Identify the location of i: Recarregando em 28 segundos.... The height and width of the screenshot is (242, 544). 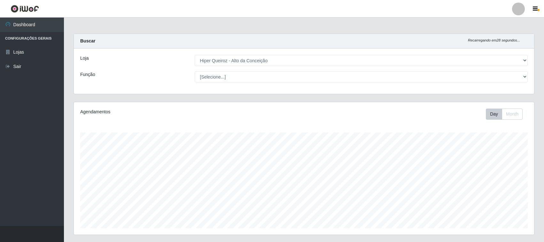
(494, 40).